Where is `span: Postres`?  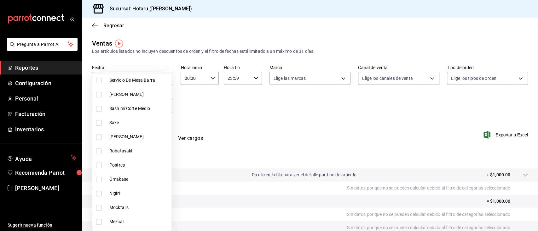 span: Postres is located at coordinates (139, 165).